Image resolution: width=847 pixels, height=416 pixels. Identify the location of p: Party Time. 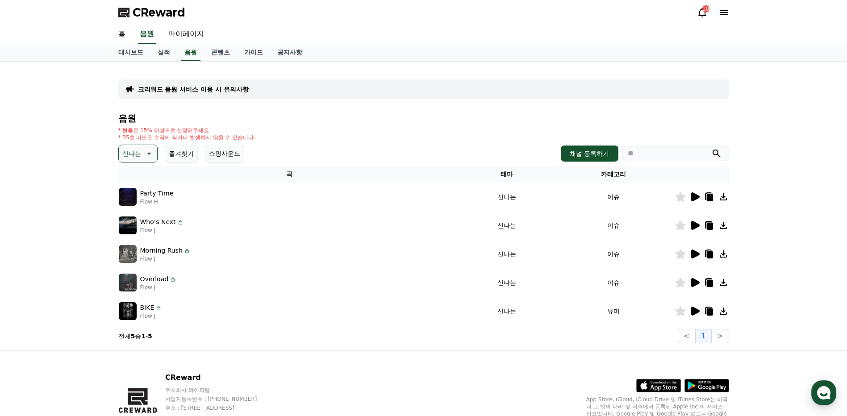
(157, 193).